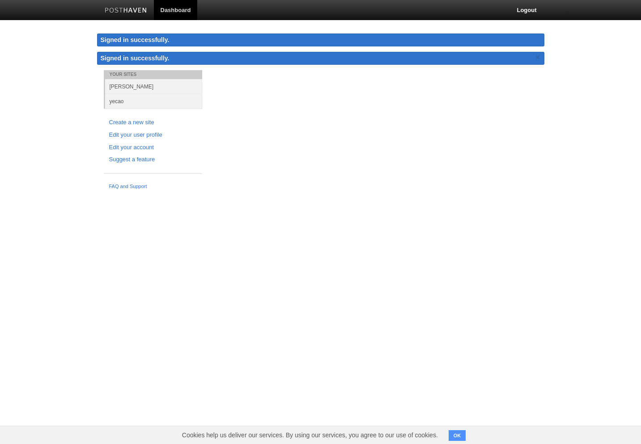  Describe the element at coordinates (457, 436) in the screenshot. I see `button: OK` at that location.